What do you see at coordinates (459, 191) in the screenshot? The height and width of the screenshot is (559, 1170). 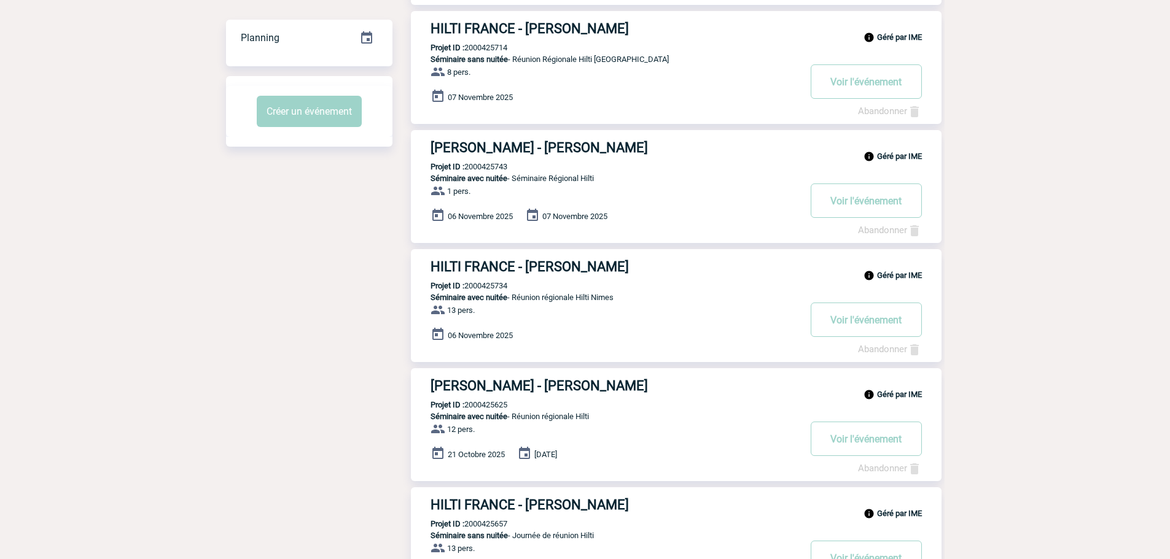 I see `span: 1 pers.` at bounding box center [459, 191].